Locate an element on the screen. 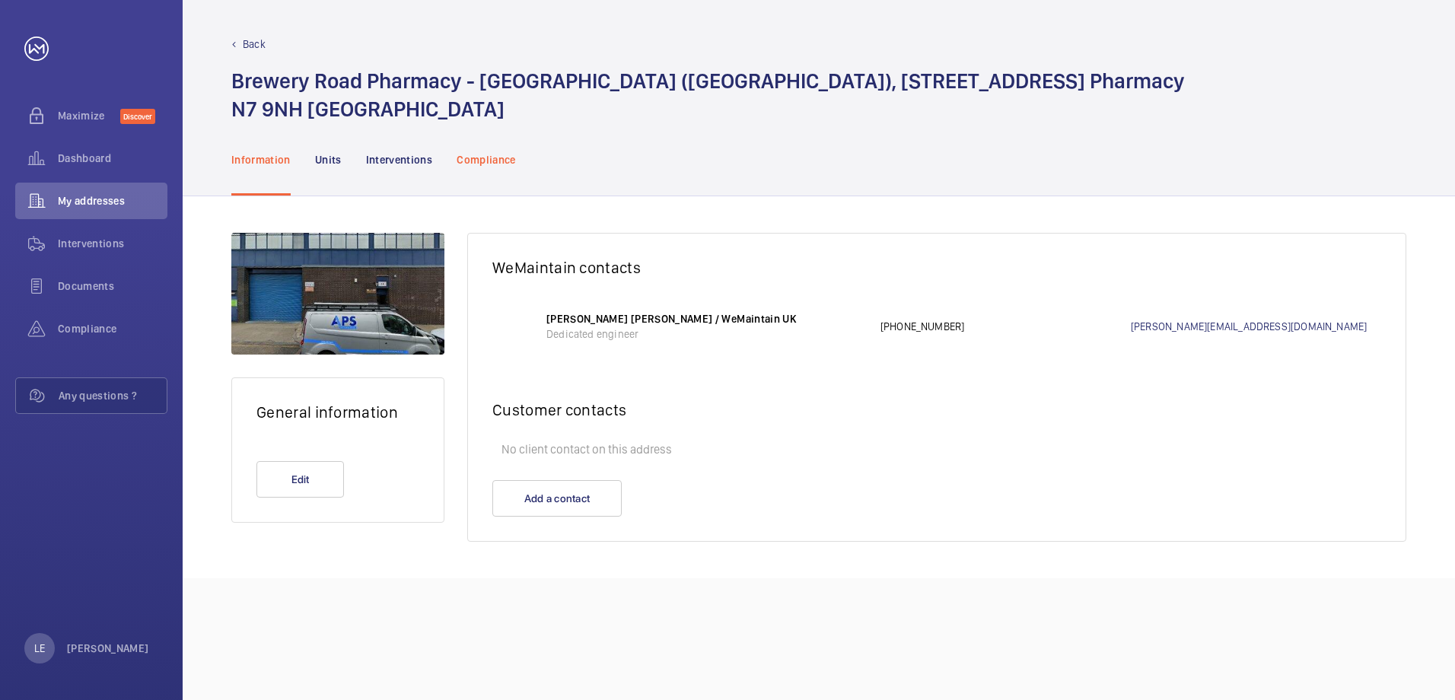  p: No client contact on this address is located at coordinates (937, 450).